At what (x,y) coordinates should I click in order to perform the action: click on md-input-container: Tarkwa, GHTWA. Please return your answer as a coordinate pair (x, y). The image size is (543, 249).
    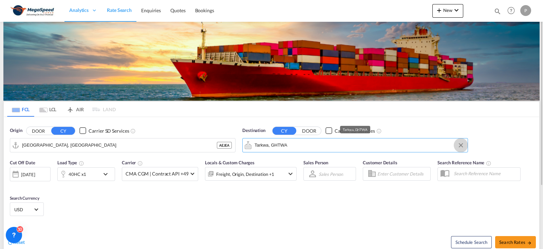
    Looking at the image, I should click on (355, 145).